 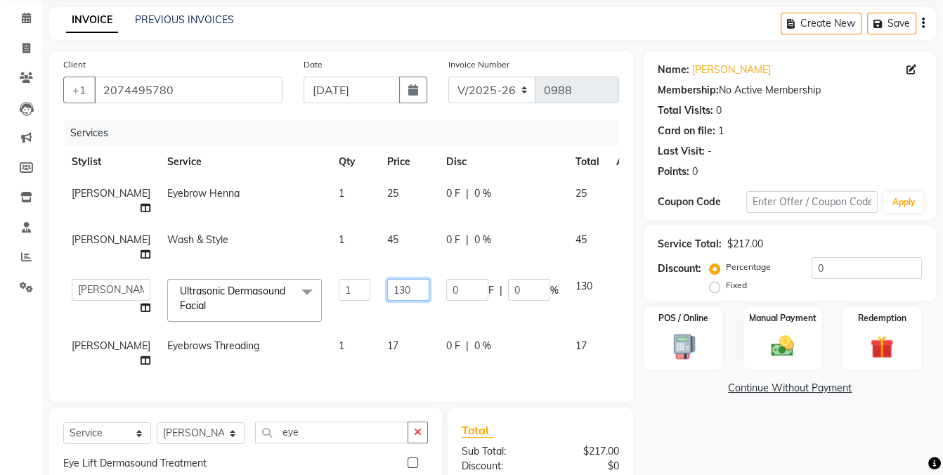 I want to click on div: 1, so click(x=721, y=131).